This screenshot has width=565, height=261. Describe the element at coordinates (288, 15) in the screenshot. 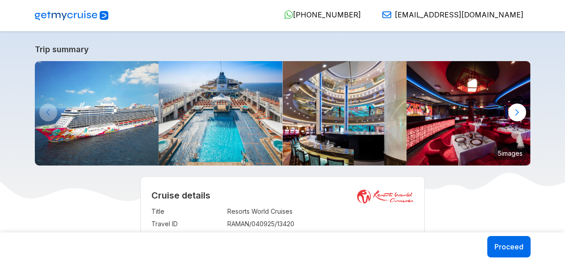

I see `img: WhatsApp` at that location.